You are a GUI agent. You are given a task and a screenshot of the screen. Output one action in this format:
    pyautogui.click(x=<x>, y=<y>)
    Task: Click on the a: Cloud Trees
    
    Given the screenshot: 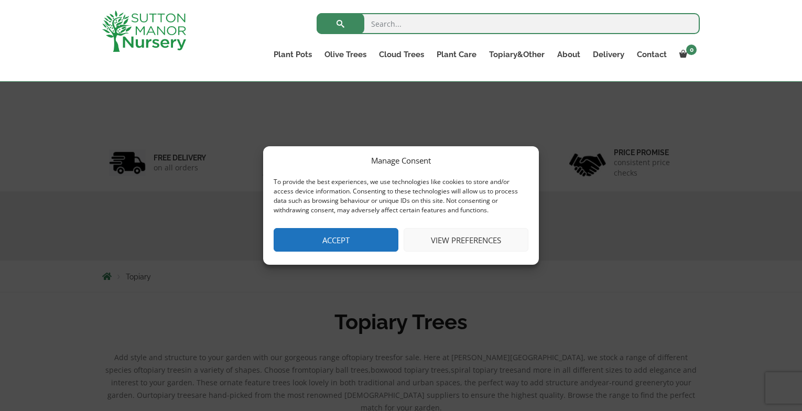 What is the action you would take?
    pyautogui.click(x=401, y=54)
    